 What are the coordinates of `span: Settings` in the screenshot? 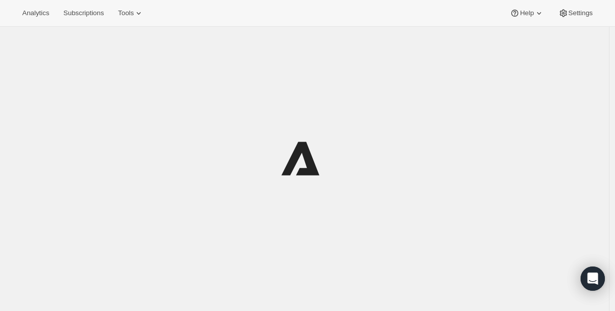 It's located at (581, 13).